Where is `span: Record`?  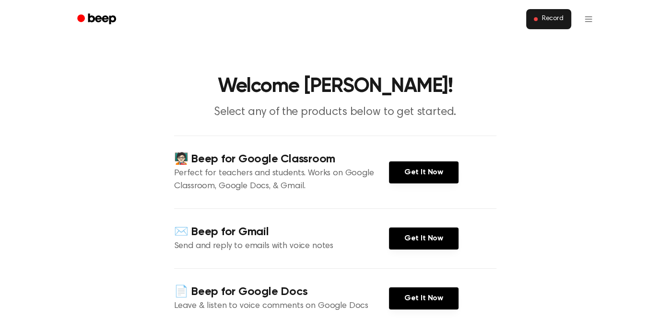 span: Record is located at coordinates (552, 19).